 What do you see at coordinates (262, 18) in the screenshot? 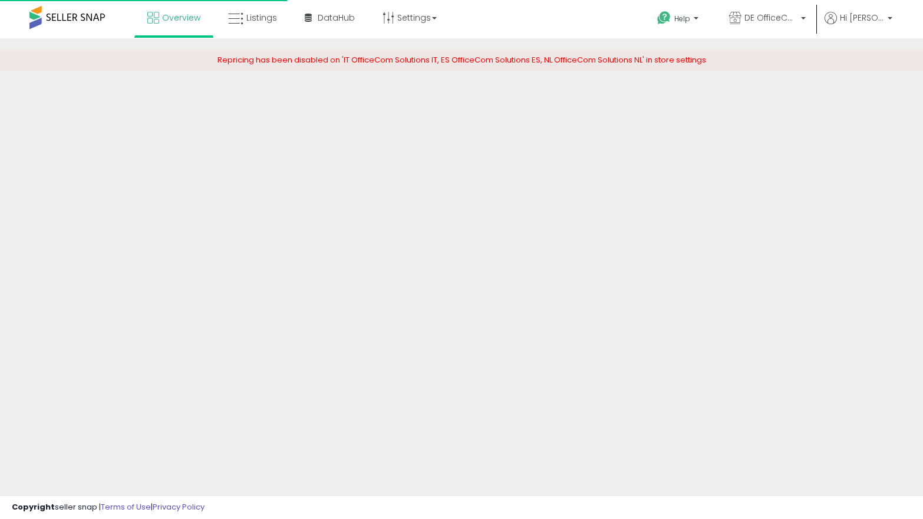
I see `span: Listings` at bounding box center [262, 18].